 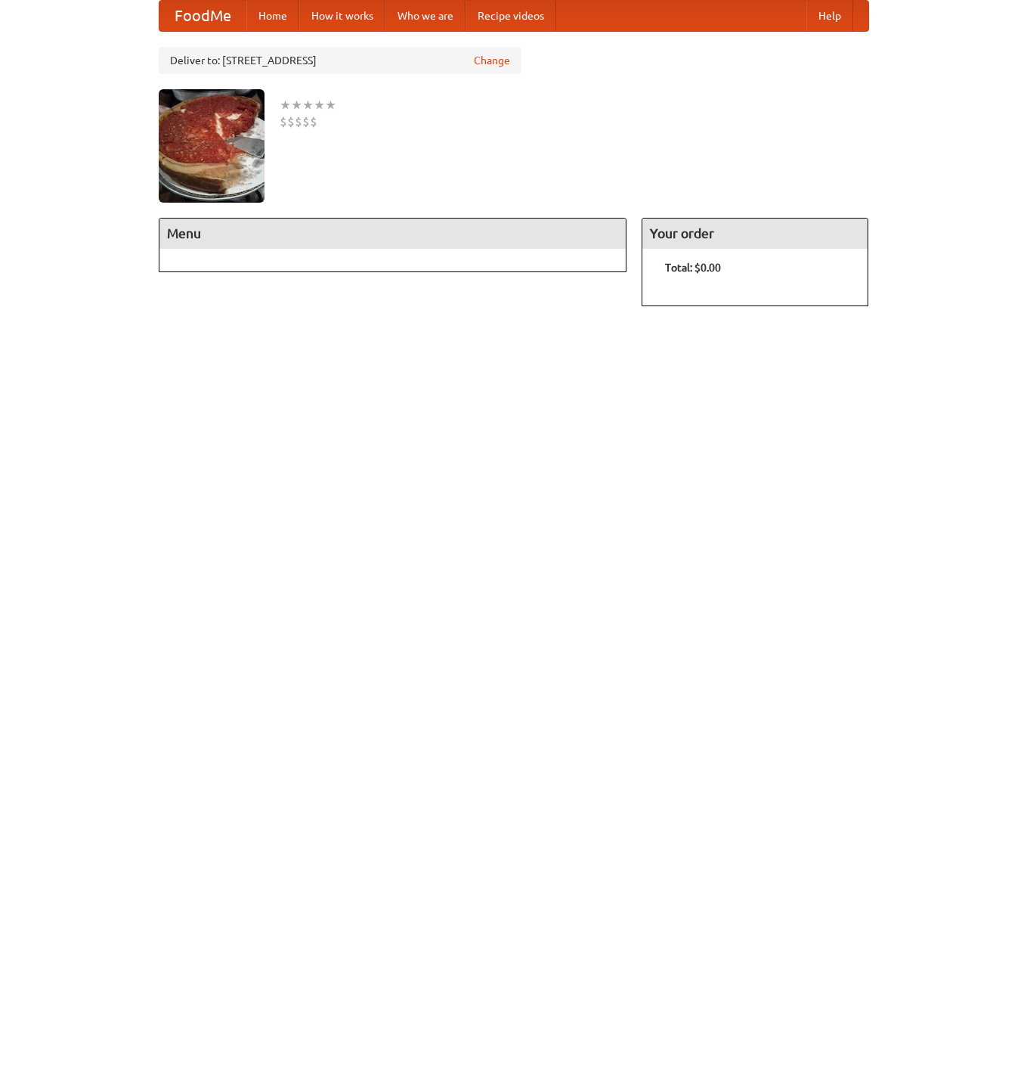 What do you see at coordinates (830, 16) in the screenshot?
I see `a: Help` at bounding box center [830, 16].